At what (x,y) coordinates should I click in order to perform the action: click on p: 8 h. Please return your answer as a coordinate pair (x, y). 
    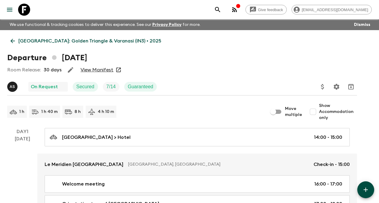
    Looking at the image, I should click on (78, 112).